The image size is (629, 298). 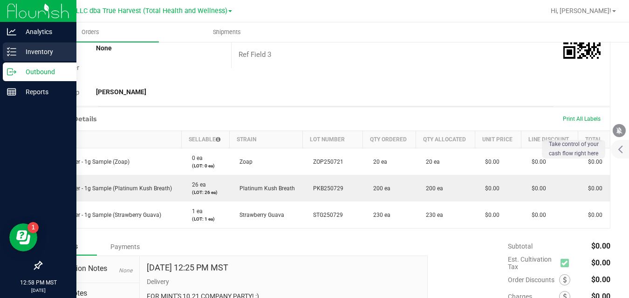 I want to click on inline-svg: Outbound, so click(x=12, y=72).